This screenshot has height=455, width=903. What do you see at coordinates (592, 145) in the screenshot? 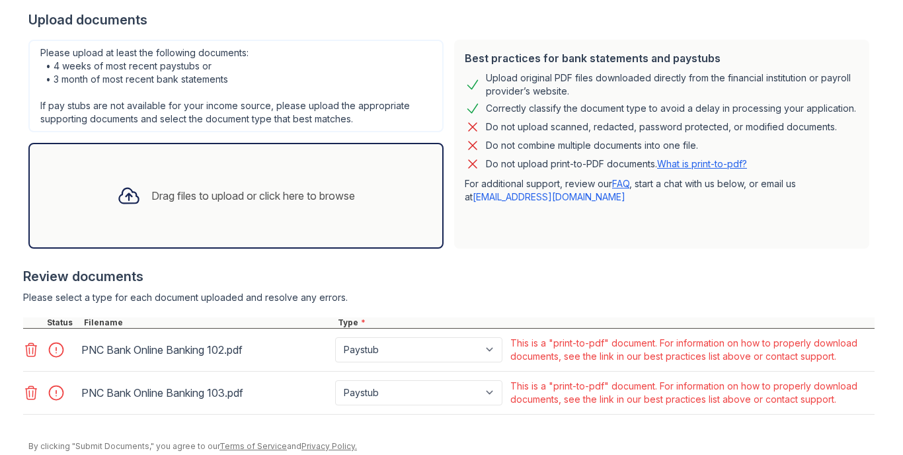
I see `div: Do not combine multiple documents into one file.` at bounding box center [592, 145].